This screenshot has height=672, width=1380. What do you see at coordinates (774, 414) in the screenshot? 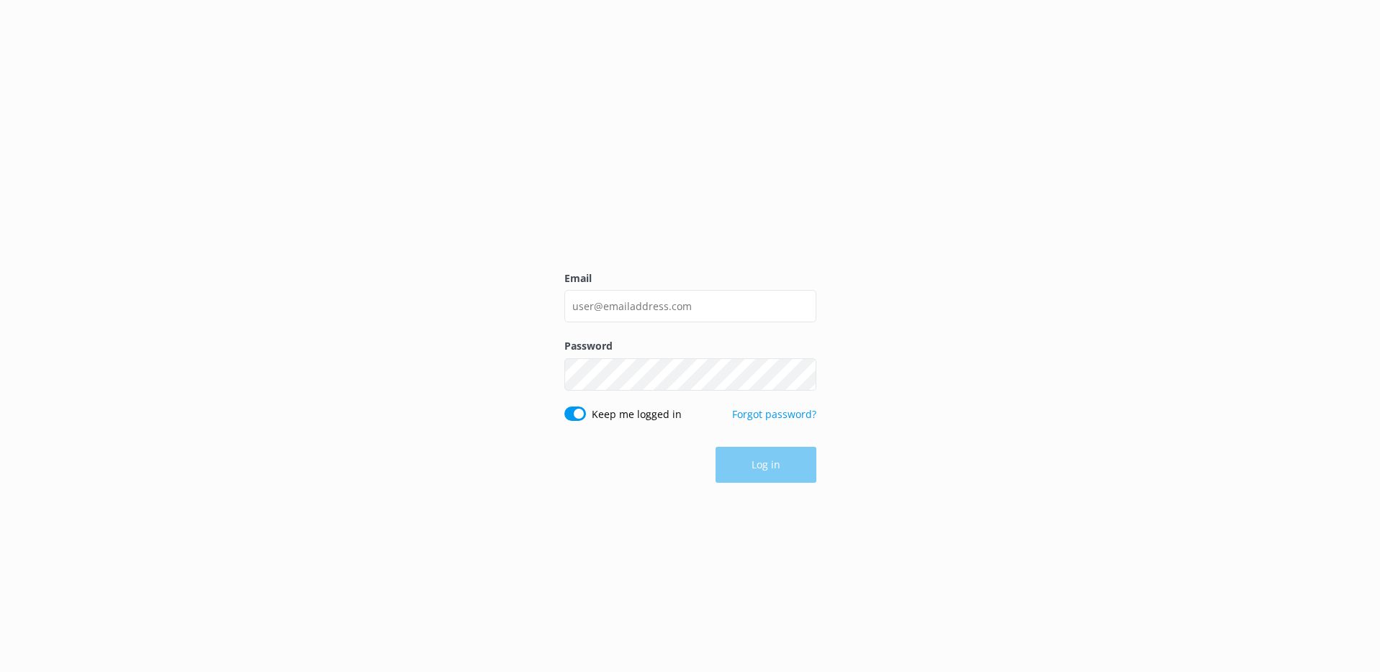
I see `a: Forgot password?` at bounding box center [774, 414].